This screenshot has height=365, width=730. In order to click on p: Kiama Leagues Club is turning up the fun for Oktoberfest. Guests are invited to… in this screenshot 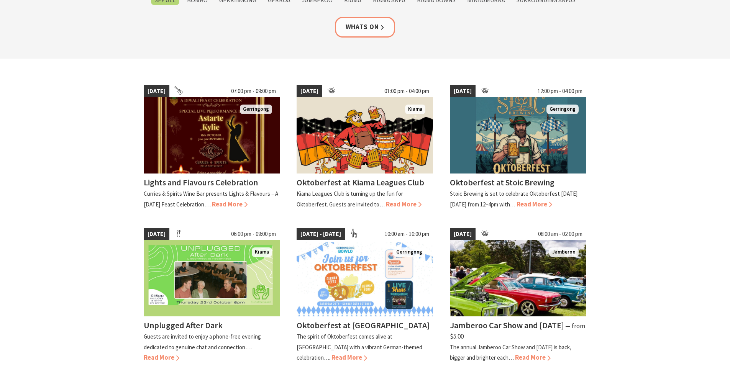, I will do `click(350, 199)`.